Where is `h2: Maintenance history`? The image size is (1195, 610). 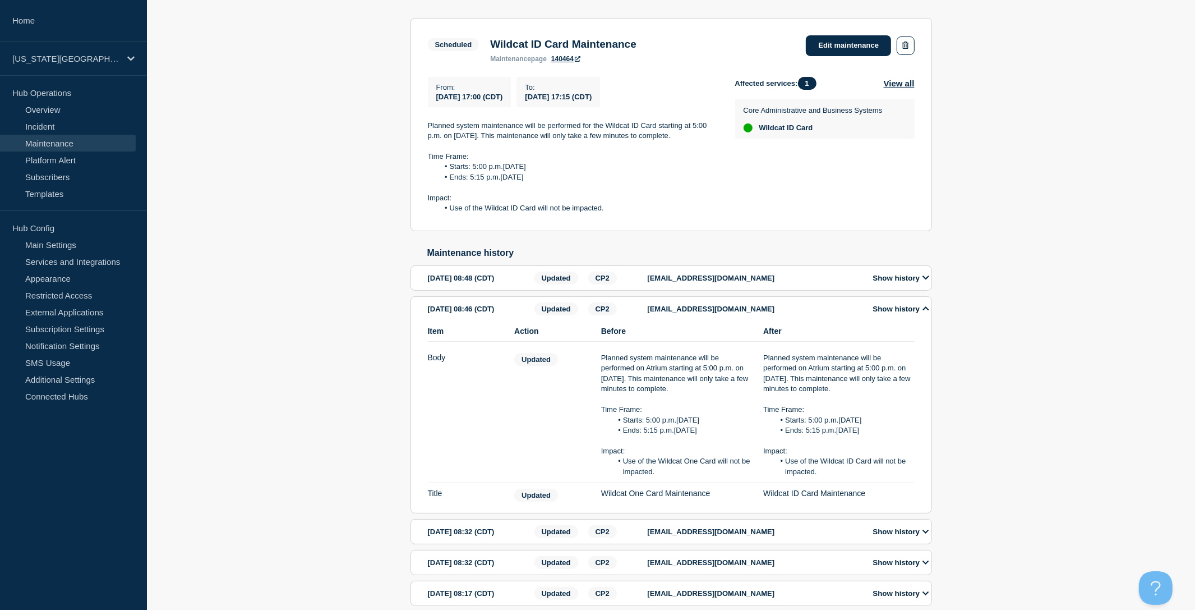 h2: Maintenance history is located at coordinates (680, 253).